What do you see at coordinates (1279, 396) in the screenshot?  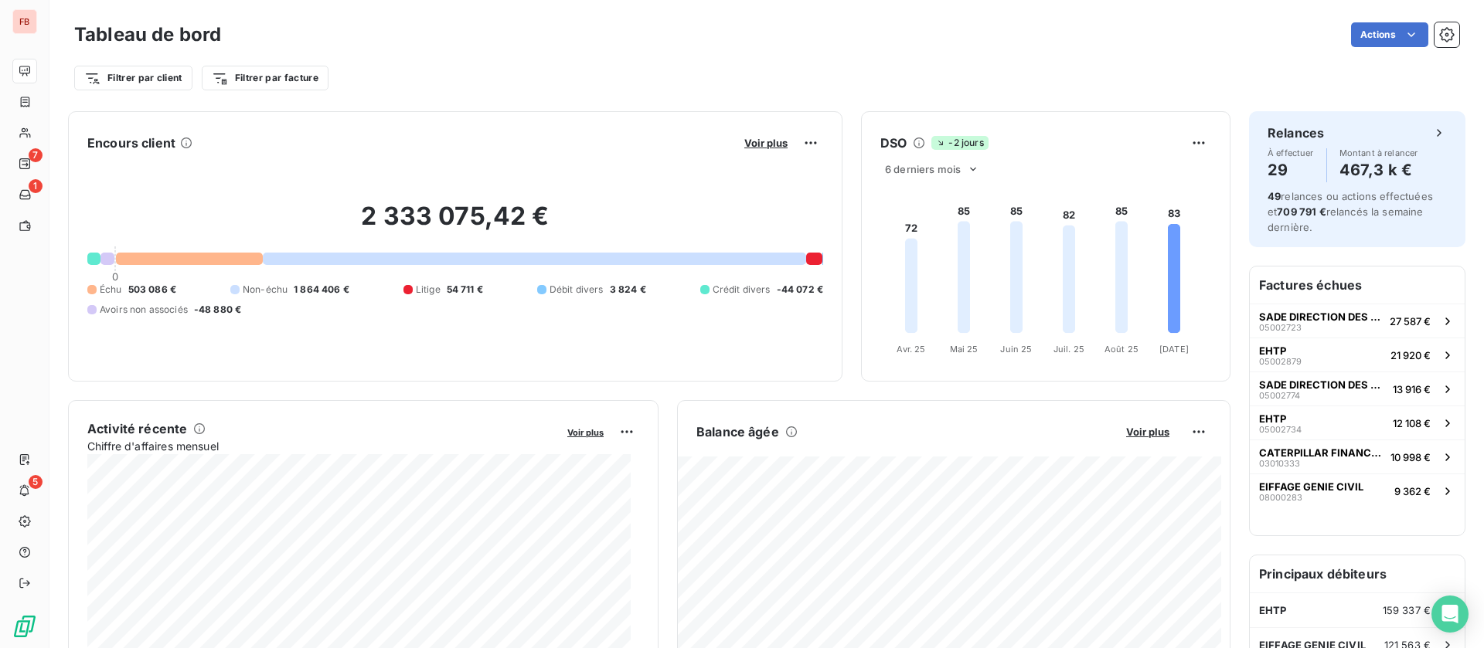 I see `span: 05002774` at bounding box center [1279, 396].